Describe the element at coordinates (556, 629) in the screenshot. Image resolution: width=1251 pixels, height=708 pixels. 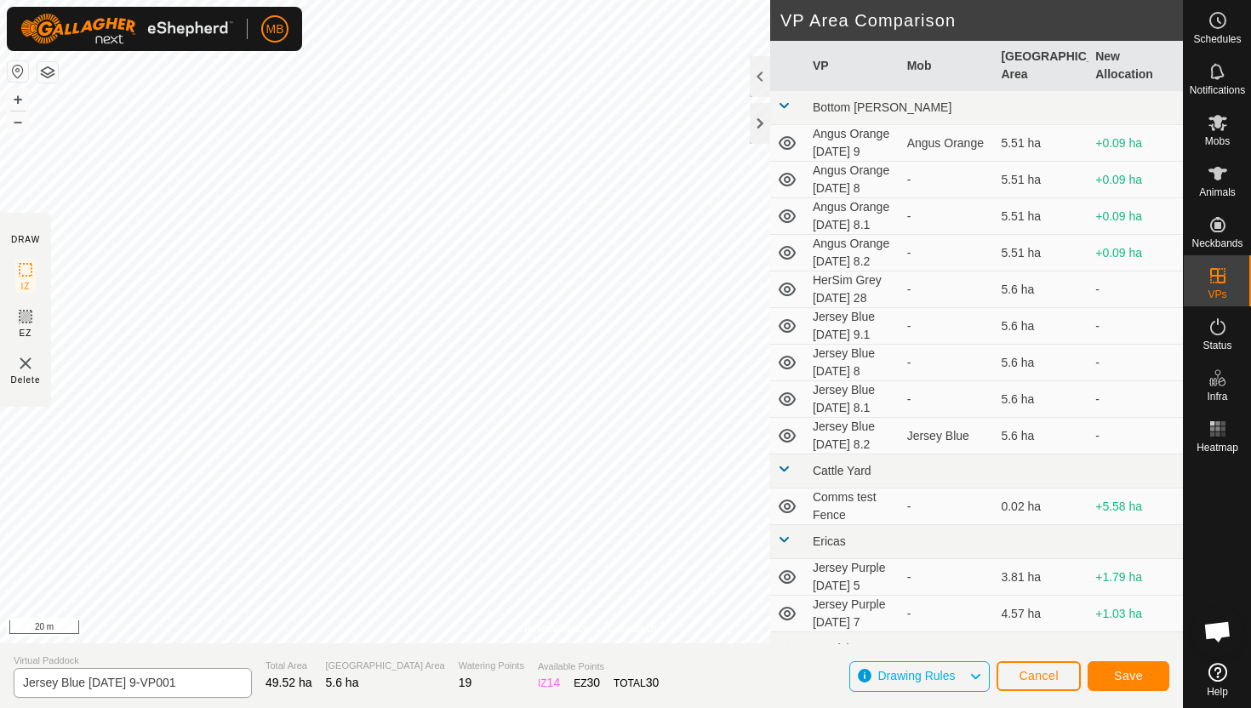
I see `a: Privacy Policy` at that location.